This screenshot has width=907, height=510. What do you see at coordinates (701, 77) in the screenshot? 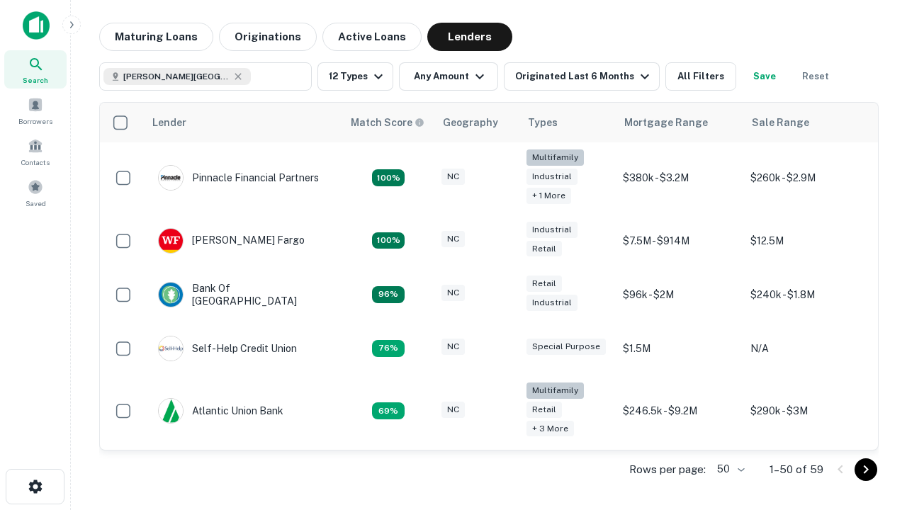
I see `button: All Filters` at bounding box center [701, 77].